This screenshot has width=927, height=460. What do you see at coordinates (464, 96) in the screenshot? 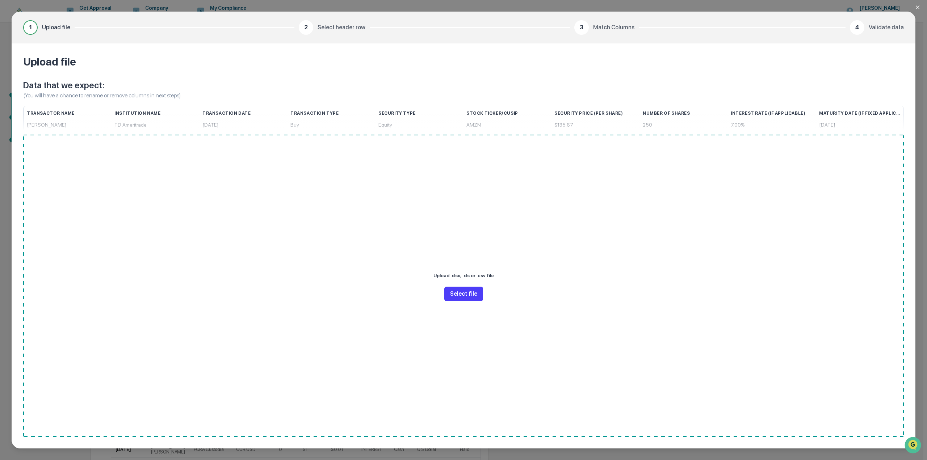
I see `p: (You will have a chance to rename or remove columns in next steps)` at bounding box center [464, 96].